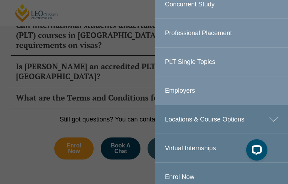  What do you see at coordinates (221, 62) in the screenshot?
I see `a: PLT Single Topics` at bounding box center [221, 62].